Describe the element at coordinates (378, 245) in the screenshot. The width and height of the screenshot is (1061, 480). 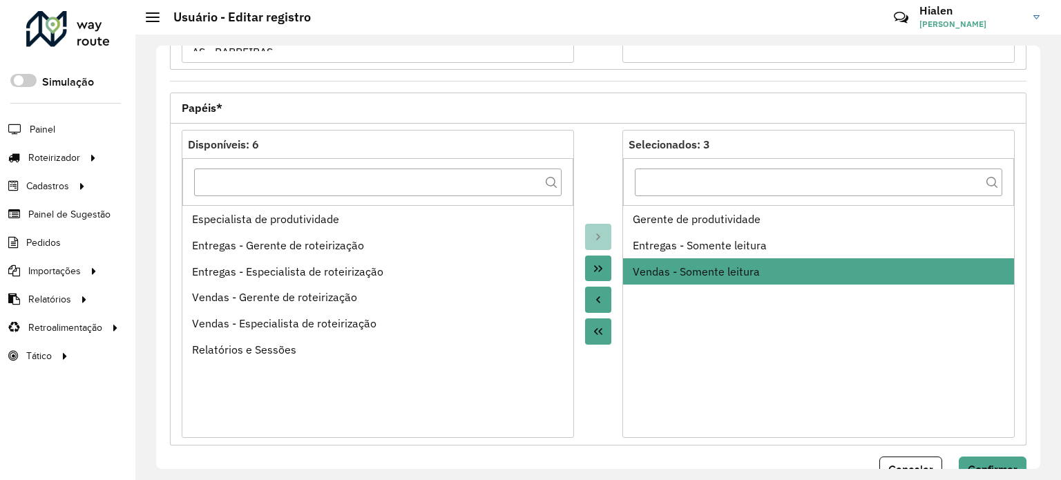
I see `div: Entregas - Gerente de roteirização` at that location.